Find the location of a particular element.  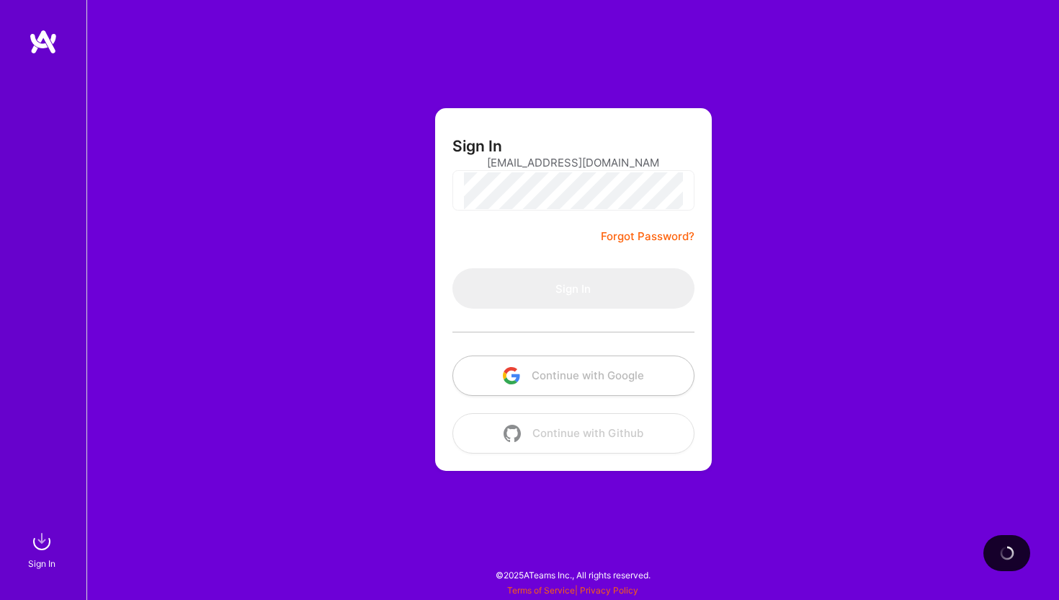

a: sign inSign In is located at coordinates (43, 548).